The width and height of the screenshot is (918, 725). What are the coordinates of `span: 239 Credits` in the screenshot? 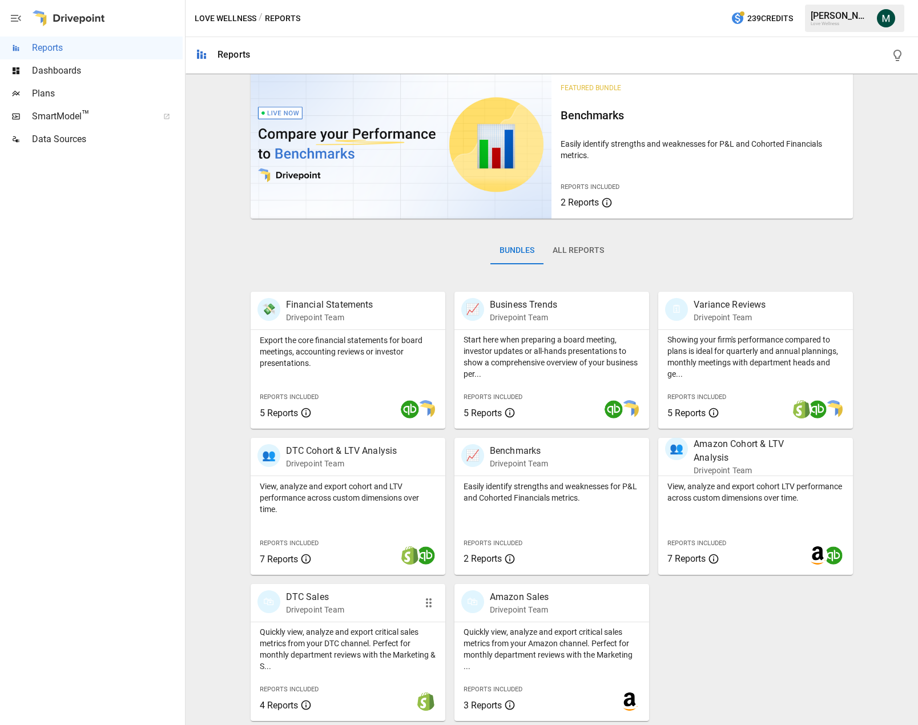 It's located at (771, 18).